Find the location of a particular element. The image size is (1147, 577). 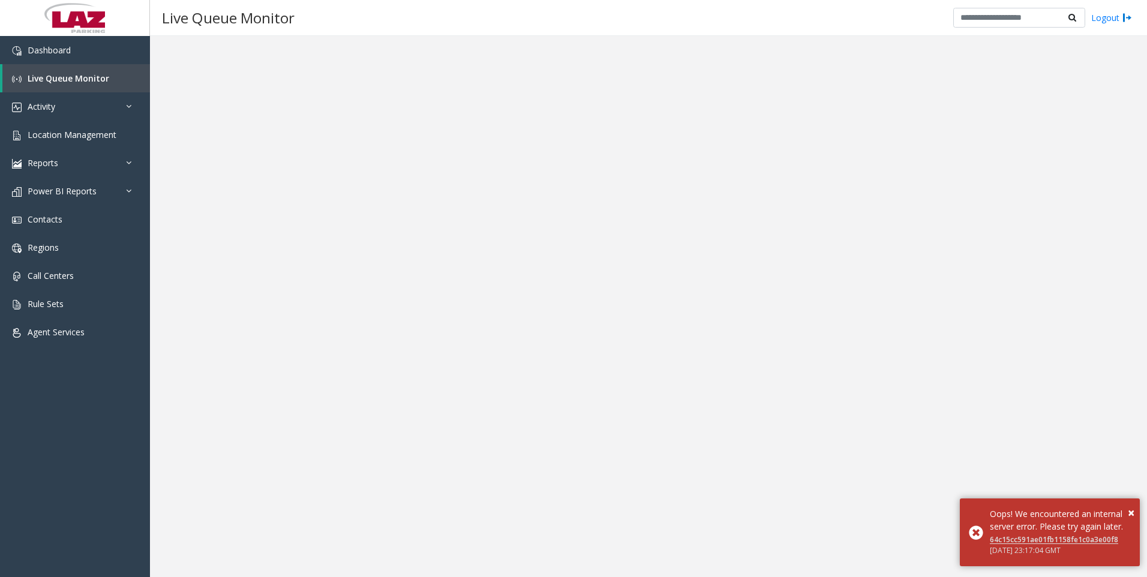

span: Location Management is located at coordinates (72, 134).